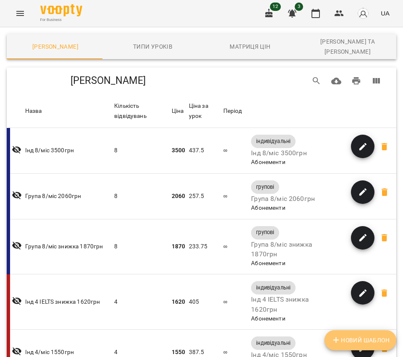 This screenshot has height=357, width=403. I want to click on td: Інд 8/міс 3500грн, so click(68, 151).